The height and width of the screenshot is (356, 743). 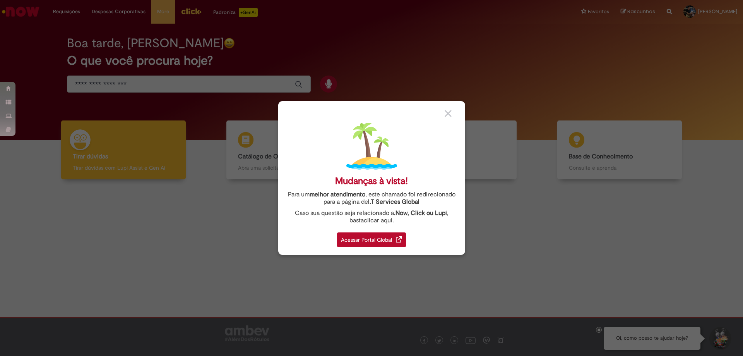 What do you see at coordinates (337, 194) in the screenshot?
I see `strong: melhor atendimento` at bounding box center [337, 194].